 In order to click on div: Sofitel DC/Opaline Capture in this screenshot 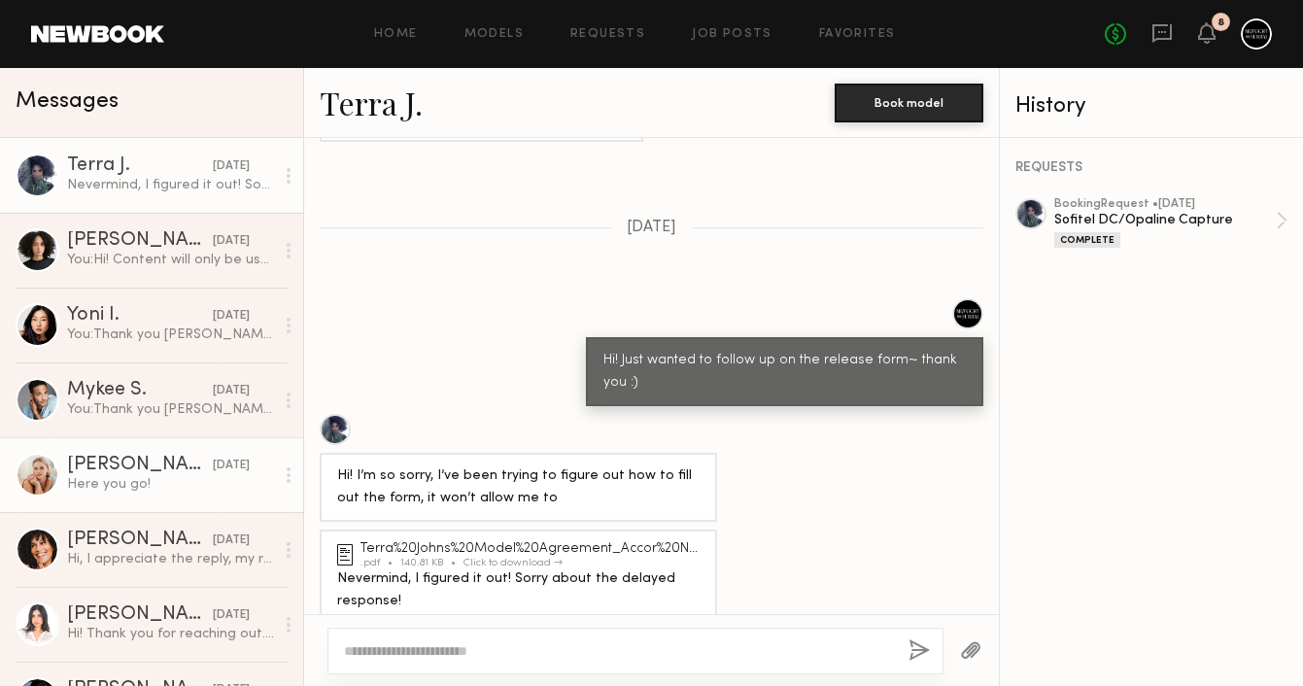, I will do `click(1165, 220)`.